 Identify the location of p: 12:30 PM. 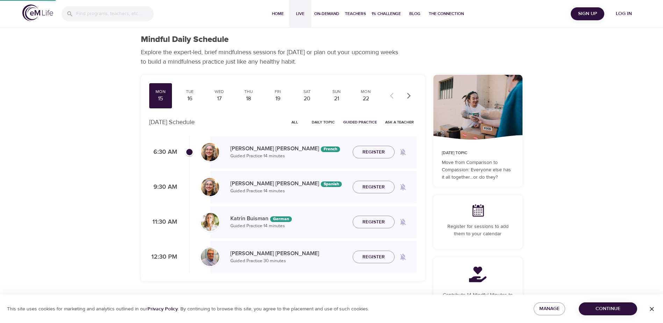
(163, 257).